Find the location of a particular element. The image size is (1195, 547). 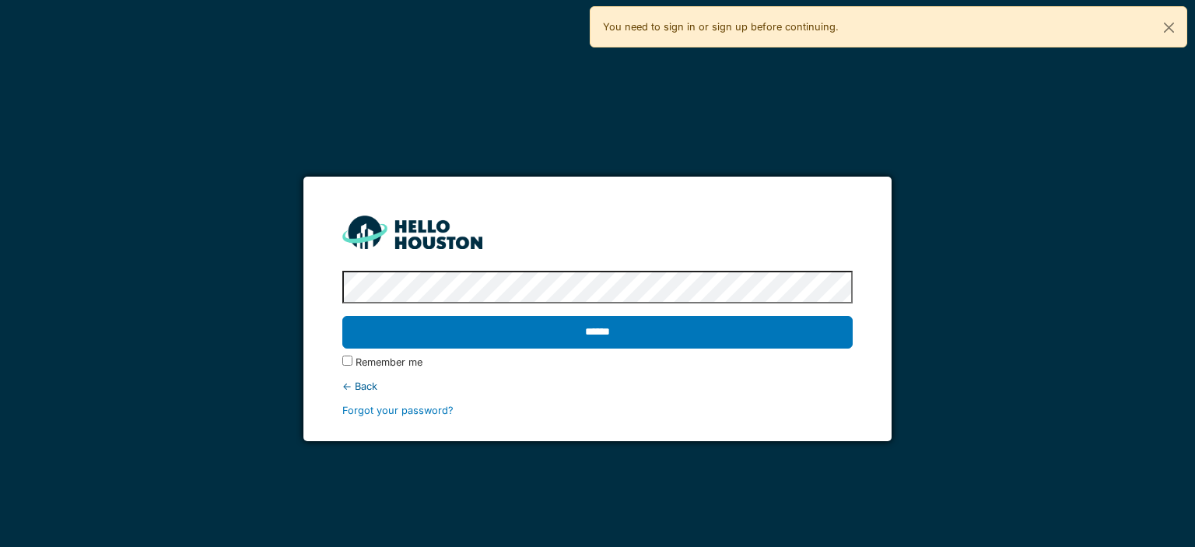

div: You need to sign in or sign up before continuing. is located at coordinates (888, 26).